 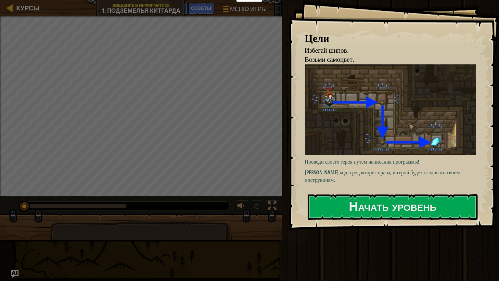 I want to click on button: Начать уровень, so click(x=392, y=207).